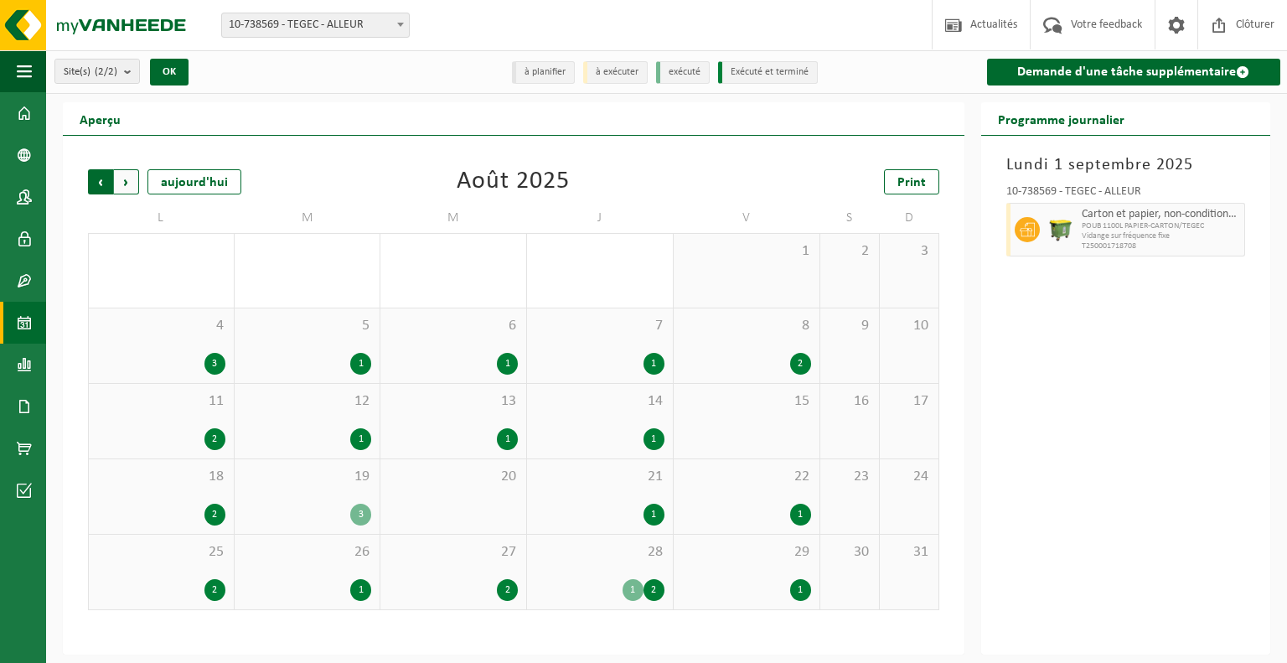  I want to click on span: 14, so click(600, 401).